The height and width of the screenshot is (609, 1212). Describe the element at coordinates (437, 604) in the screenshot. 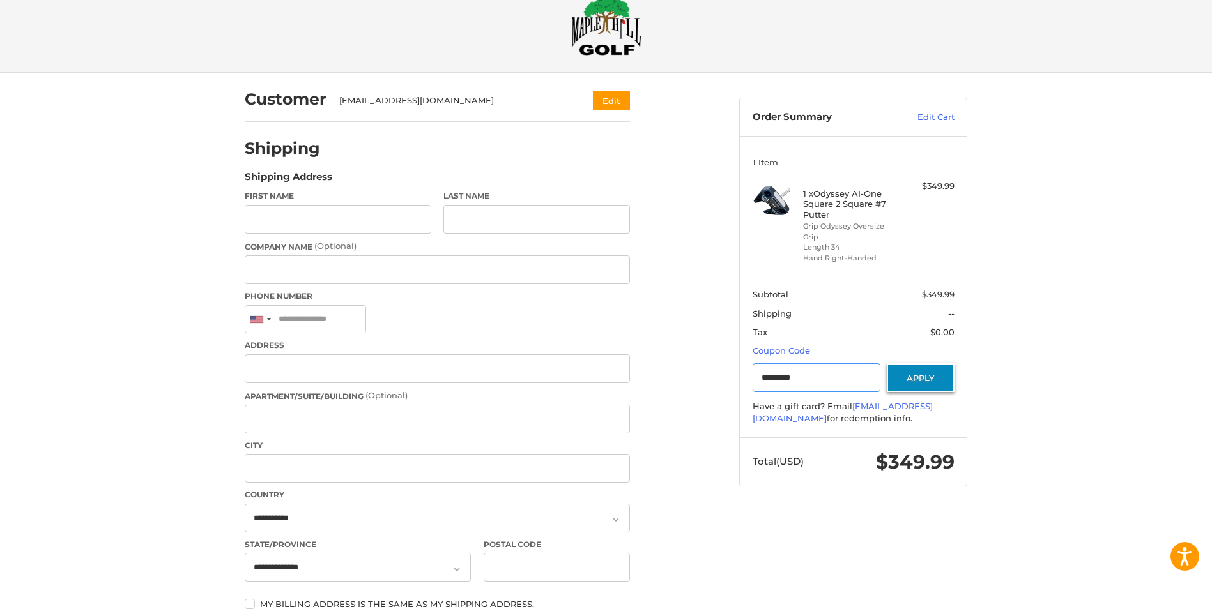

I see `label: My billing address is the same as my shipping address.` at that location.